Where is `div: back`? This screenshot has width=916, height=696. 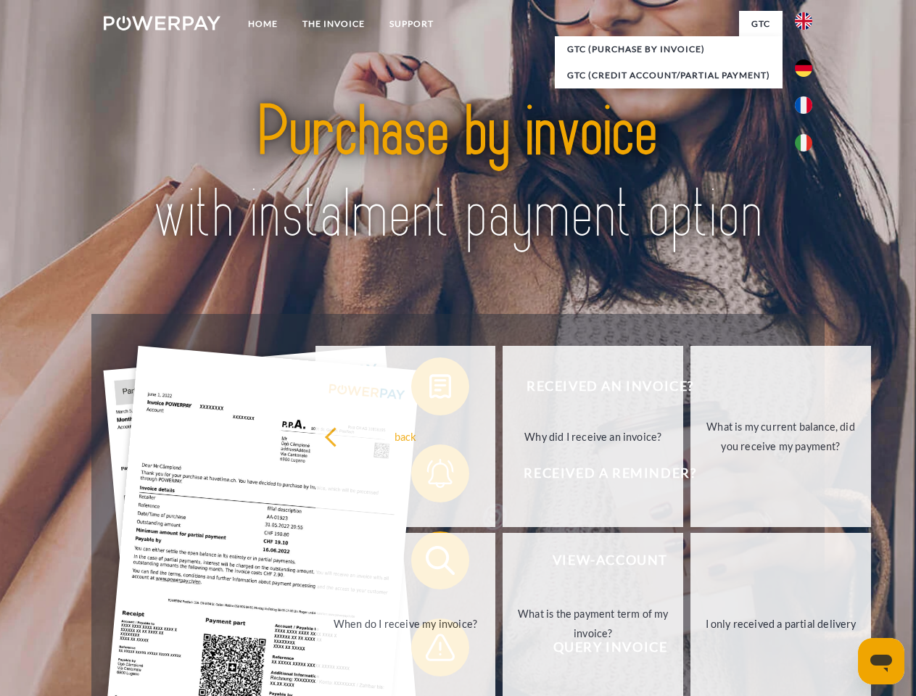
div: back is located at coordinates (405, 436).